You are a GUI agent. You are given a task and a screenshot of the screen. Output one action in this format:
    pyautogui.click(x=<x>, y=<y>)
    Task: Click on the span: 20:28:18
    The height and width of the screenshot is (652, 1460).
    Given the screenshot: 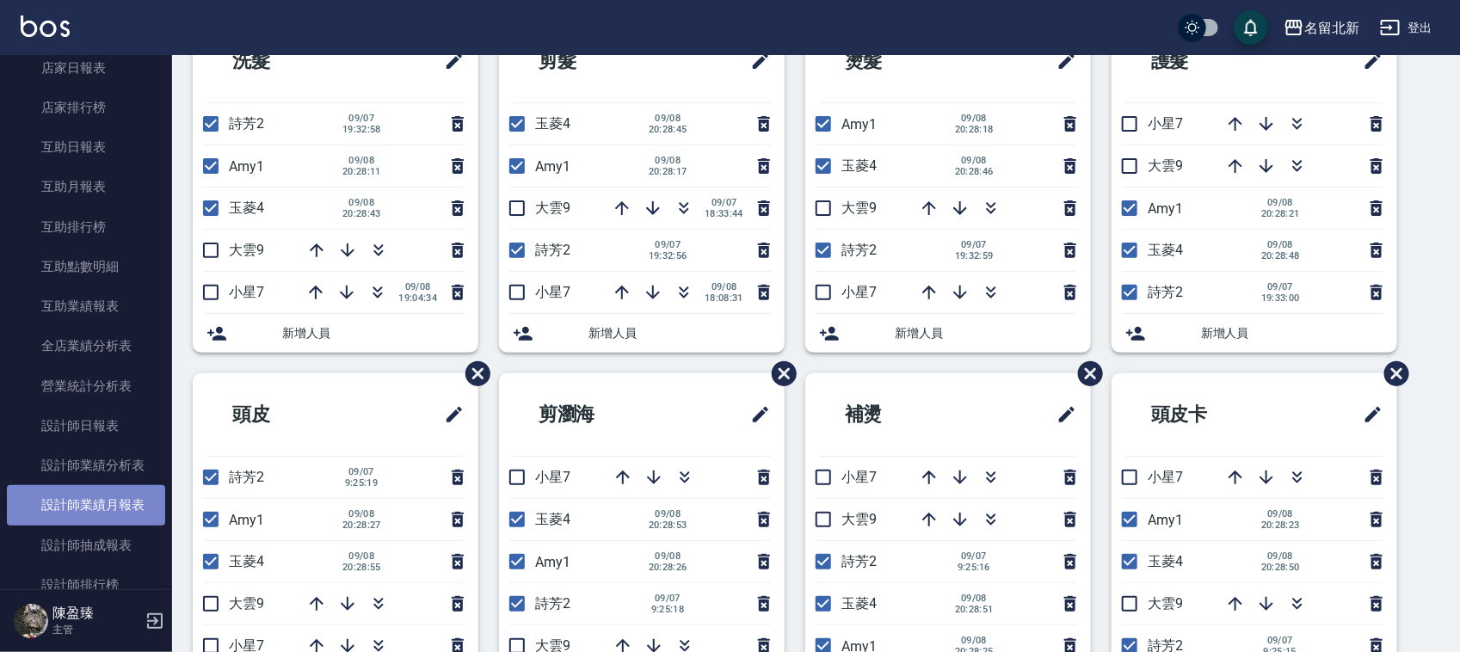 What is the action you would take?
    pyautogui.click(x=974, y=129)
    